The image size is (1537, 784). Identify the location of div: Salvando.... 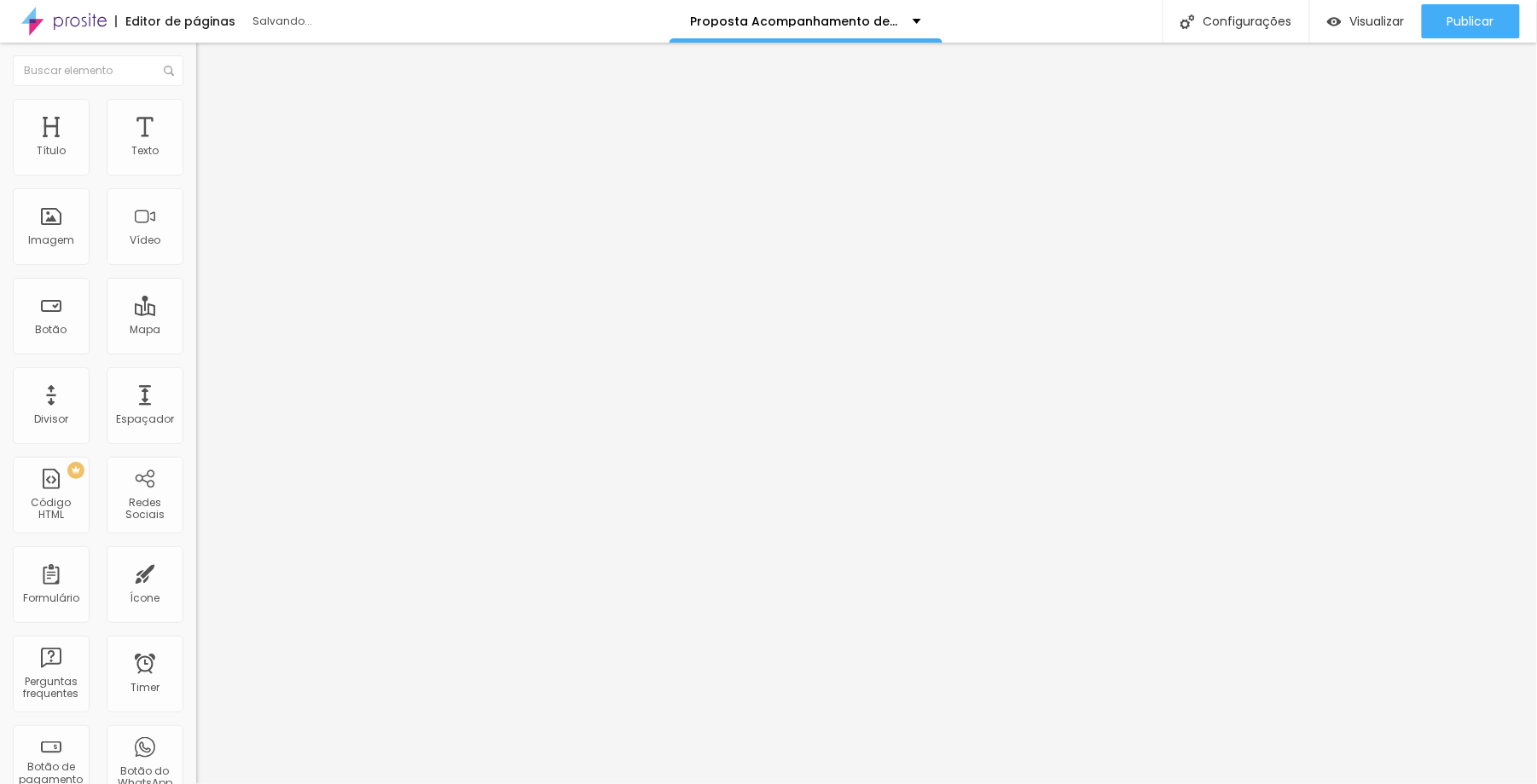
(350, 22).